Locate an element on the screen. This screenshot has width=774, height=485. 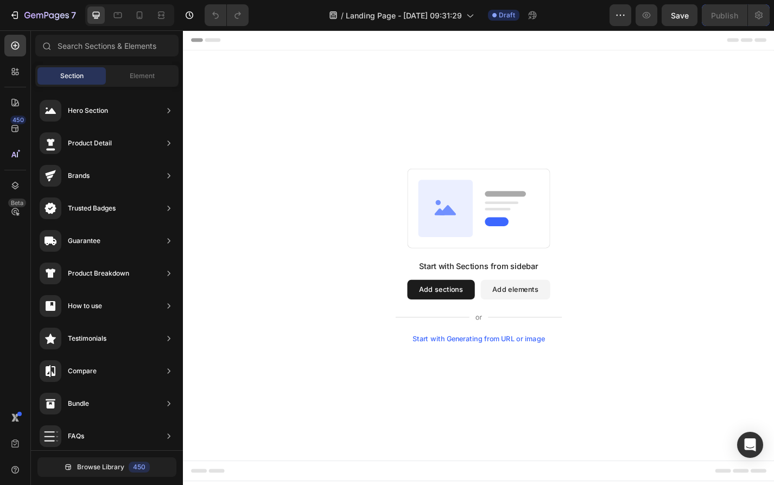
div: Guarantee is located at coordinates (84, 241).